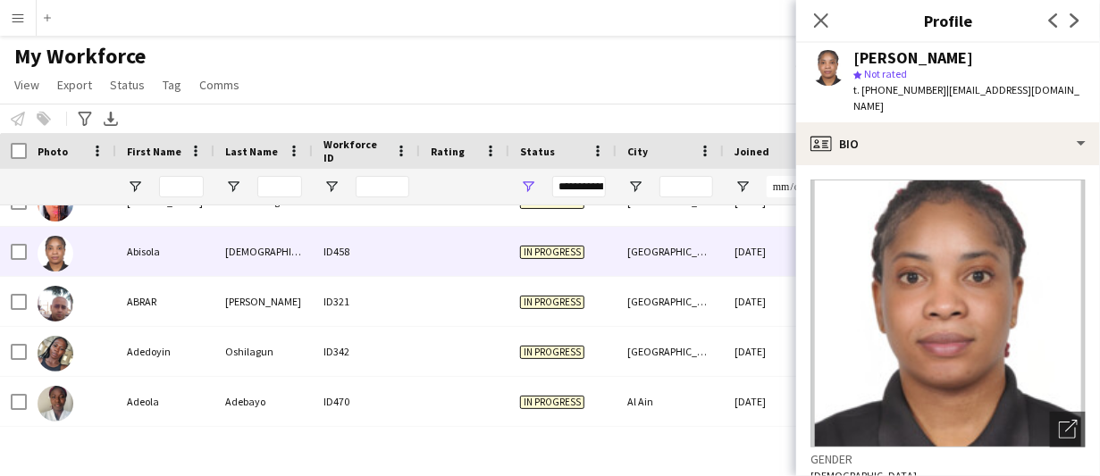 This screenshot has width=1100, height=476. I want to click on img: Adeola Adebayo, so click(55, 404).